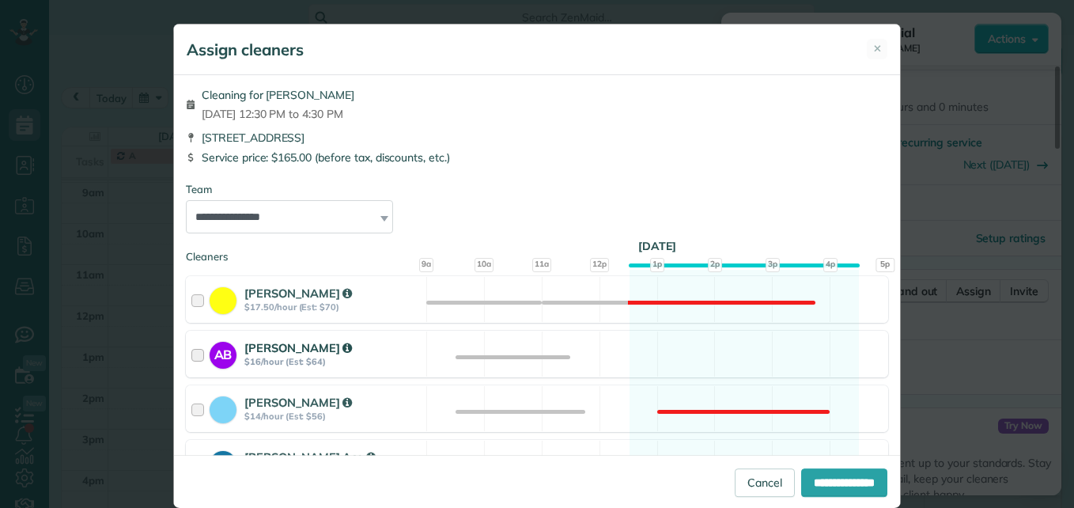  Describe the element at coordinates (245, 50) in the screenshot. I see `h5: Assign cleaners` at that location.